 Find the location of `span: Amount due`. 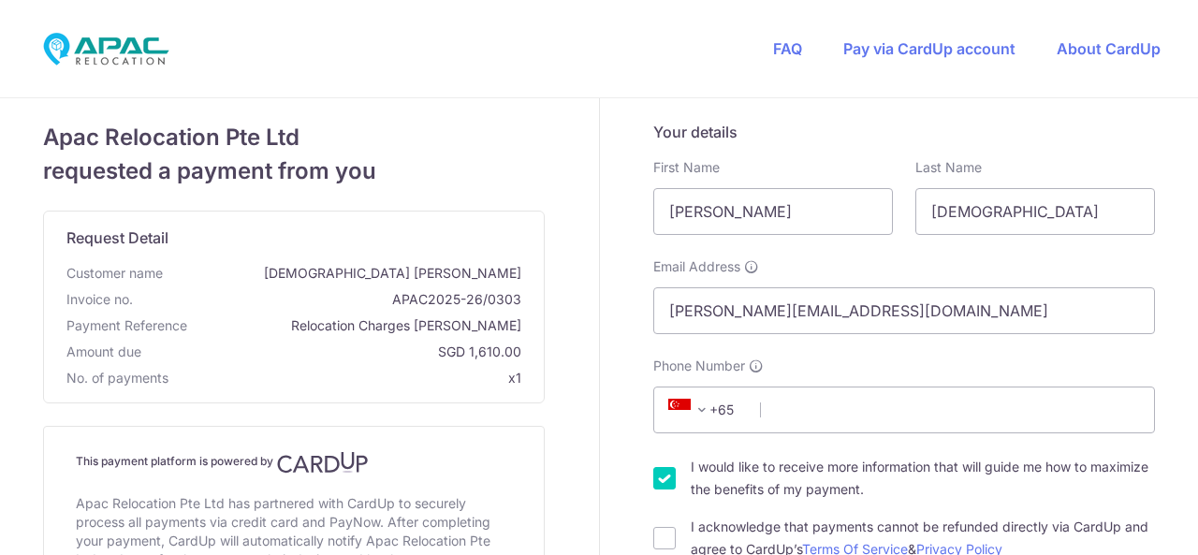

span: Amount due is located at coordinates (104, 352).